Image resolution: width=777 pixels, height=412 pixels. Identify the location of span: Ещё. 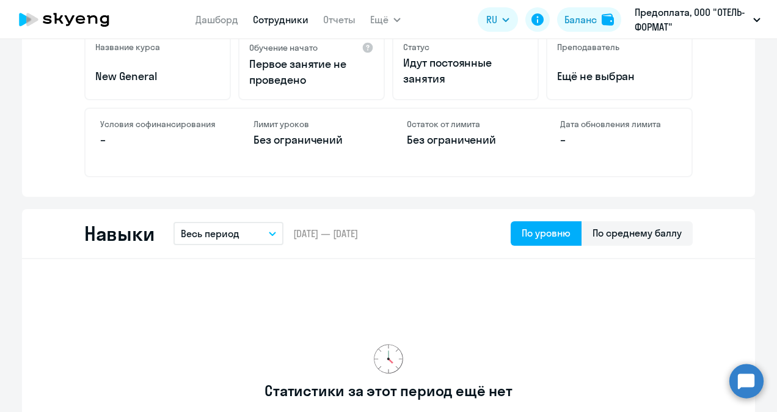
(379, 20).